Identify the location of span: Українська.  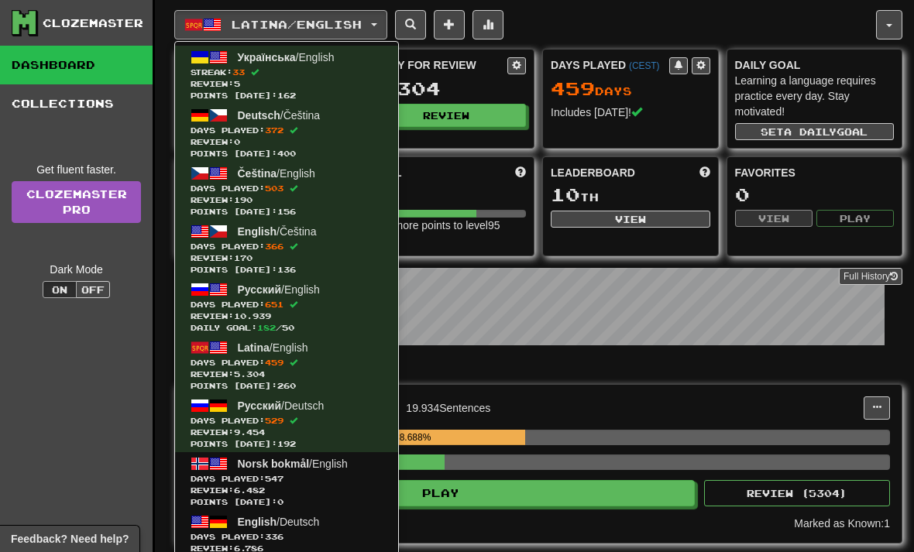
(266, 57).